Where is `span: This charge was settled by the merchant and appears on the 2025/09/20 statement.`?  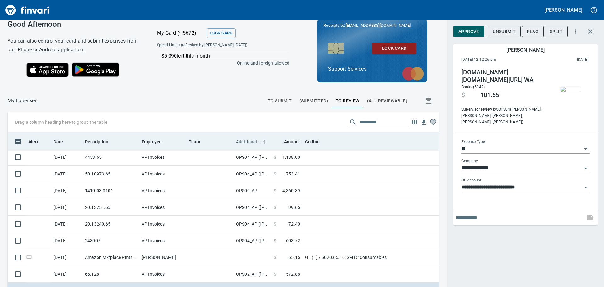
span: This charge was settled by the merchant and appears on the 2025/09/20 statement. is located at coordinates (563, 60).